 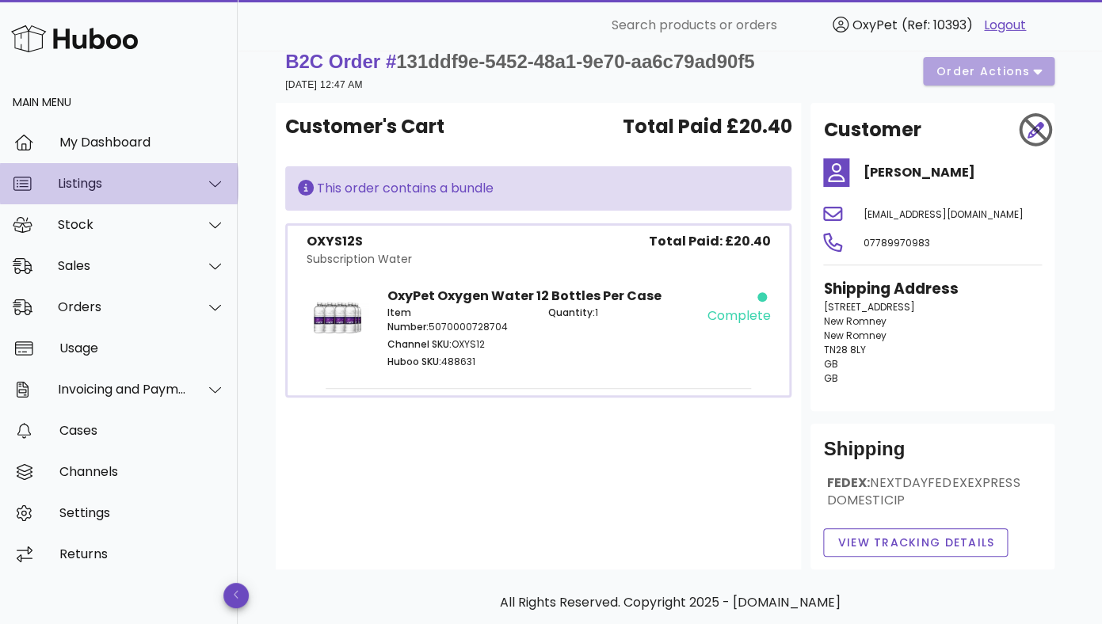 I want to click on div: My Dashboard, so click(x=142, y=142).